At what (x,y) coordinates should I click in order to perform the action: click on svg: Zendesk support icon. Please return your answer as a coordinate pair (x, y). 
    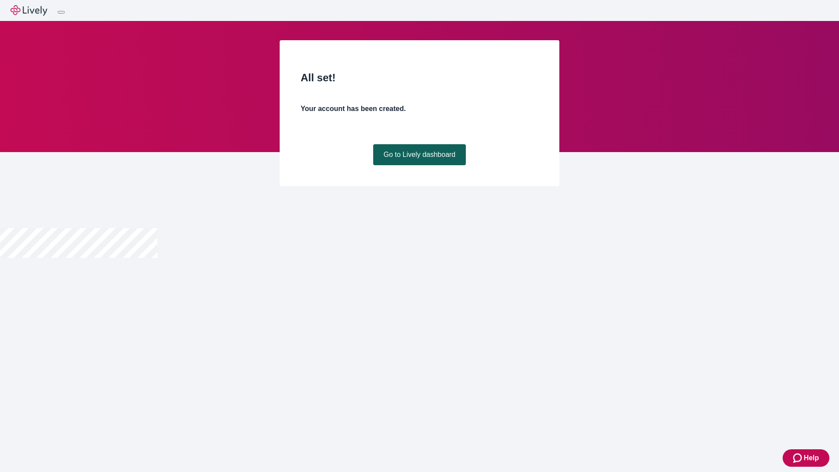
    Looking at the image, I should click on (798, 458).